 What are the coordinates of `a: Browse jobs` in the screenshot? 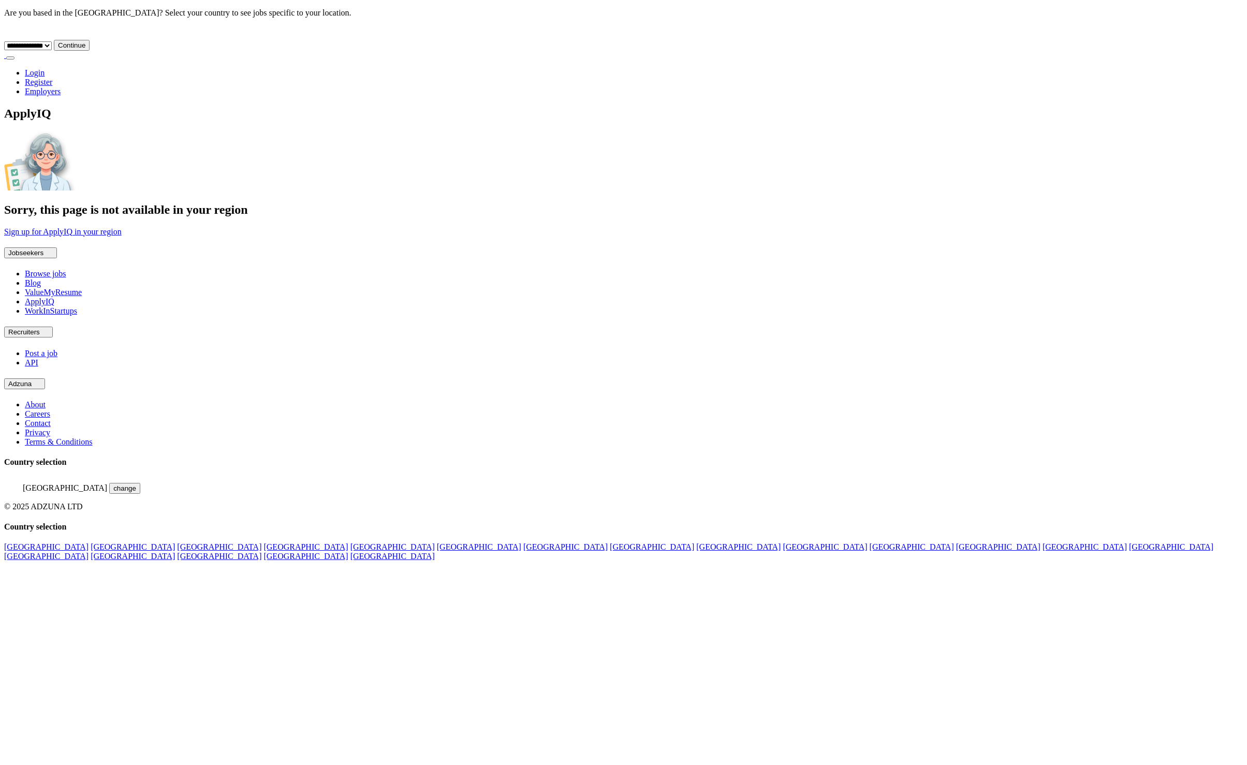 It's located at (46, 273).